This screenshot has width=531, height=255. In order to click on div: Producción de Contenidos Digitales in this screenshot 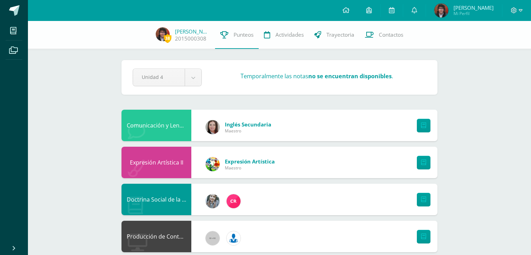, I will do `click(156, 236)`.